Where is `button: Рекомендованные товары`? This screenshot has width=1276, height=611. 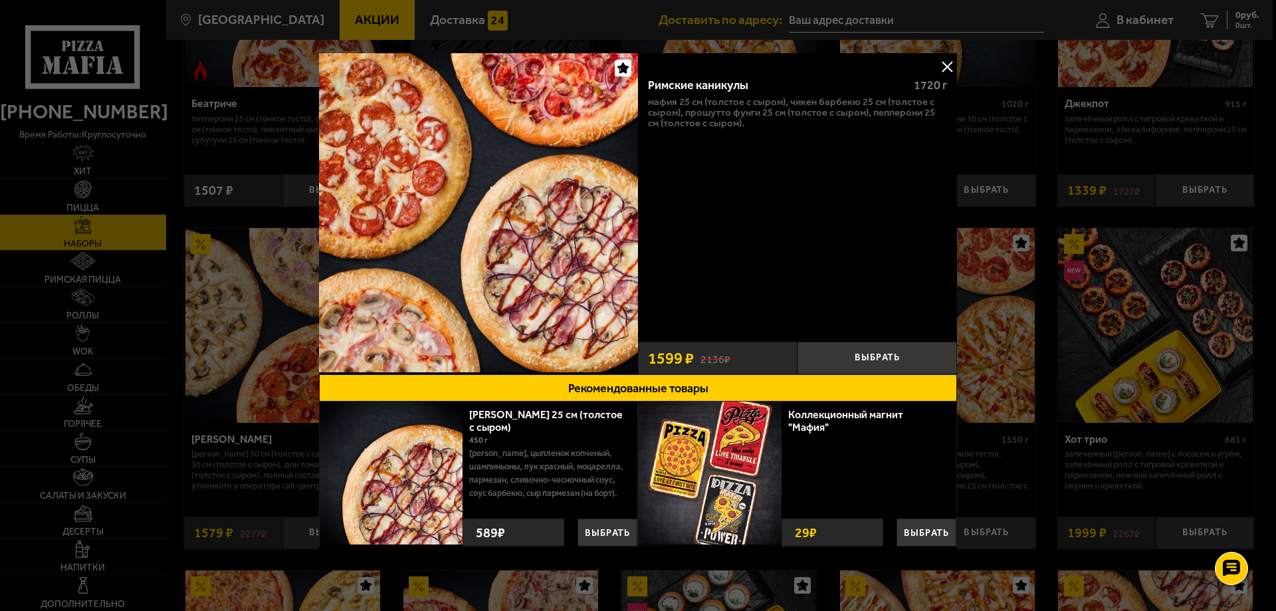
button: Рекомендованные товары is located at coordinates (638, 387).